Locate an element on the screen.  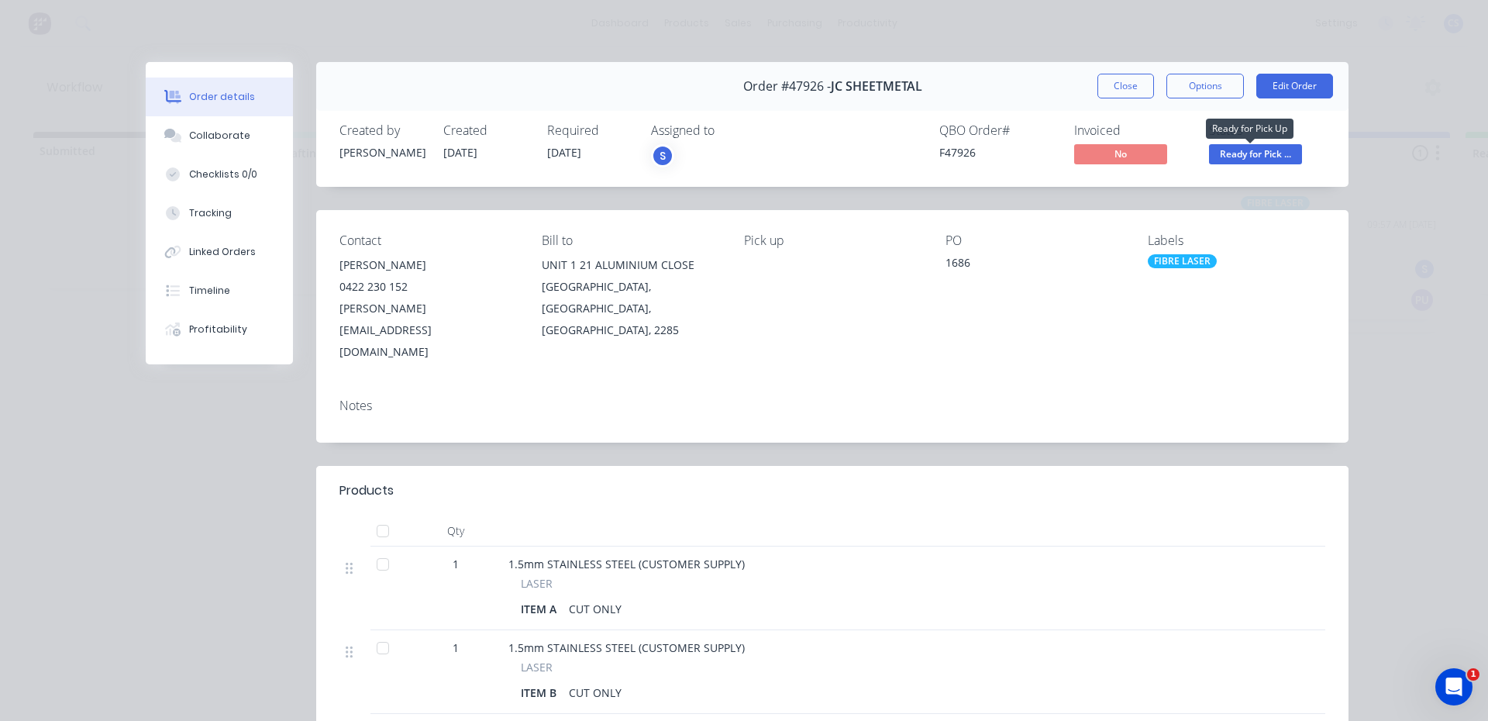
div: 1686 is located at coordinates (1034, 265).